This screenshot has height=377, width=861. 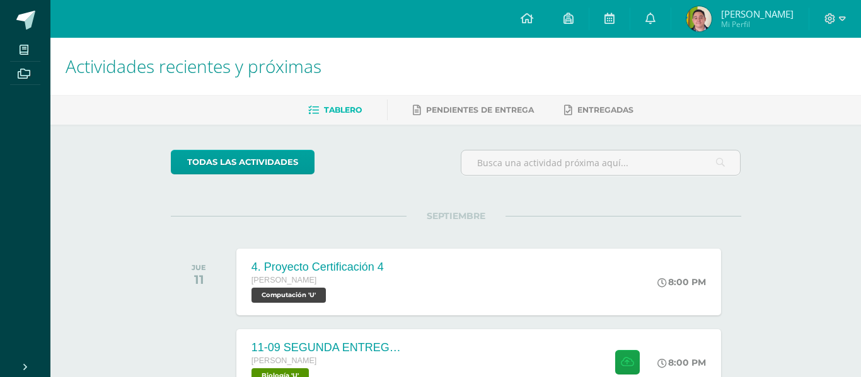 What do you see at coordinates (327, 348) in the screenshot?
I see `div: 11-09 SEGUNDA ENTREGA DE GUÍA` at bounding box center [327, 348].